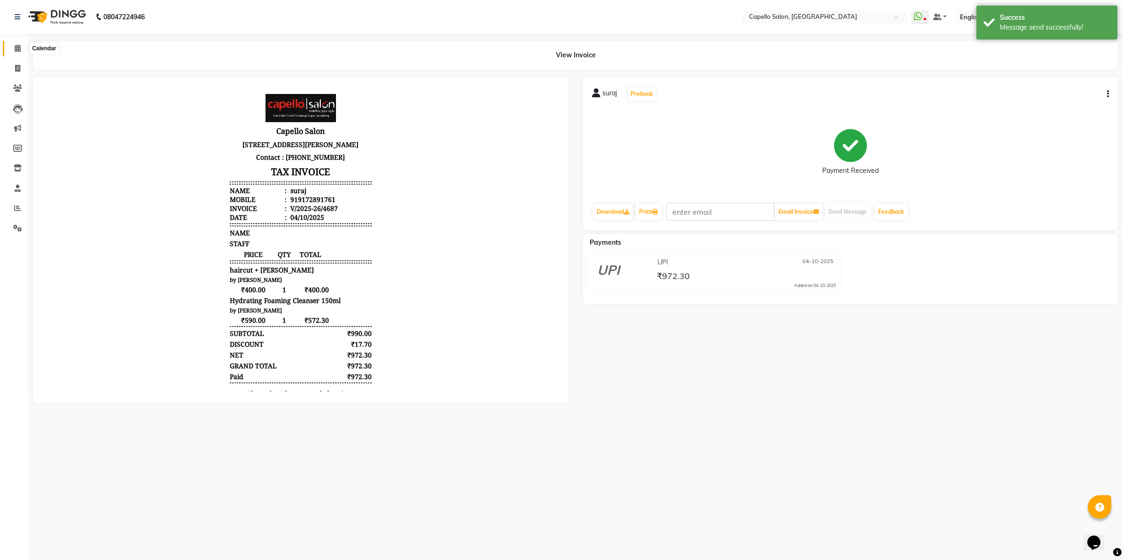  What do you see at coordinates (197, 146) in the screenshot?
I see `span: NAME` at bounding box center [197, 146].